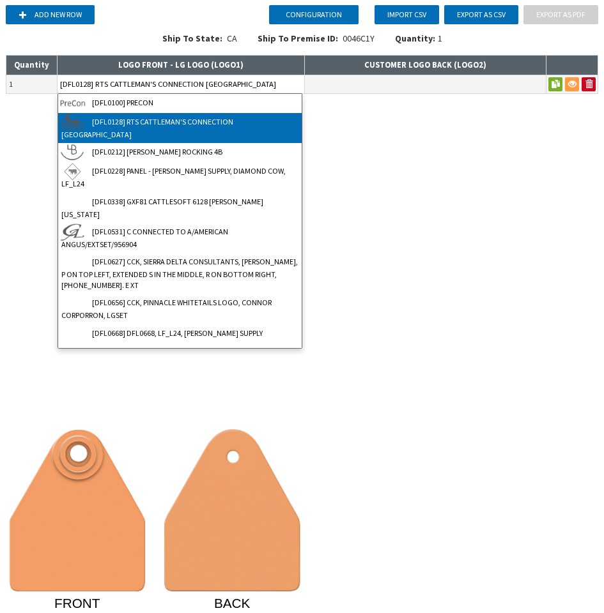 The width and height of the screenshot is (604, 613). What do you see at coordinates (32, 65) in the screenshot?
I see `th: Quantity` at bounding box center [32, 65].